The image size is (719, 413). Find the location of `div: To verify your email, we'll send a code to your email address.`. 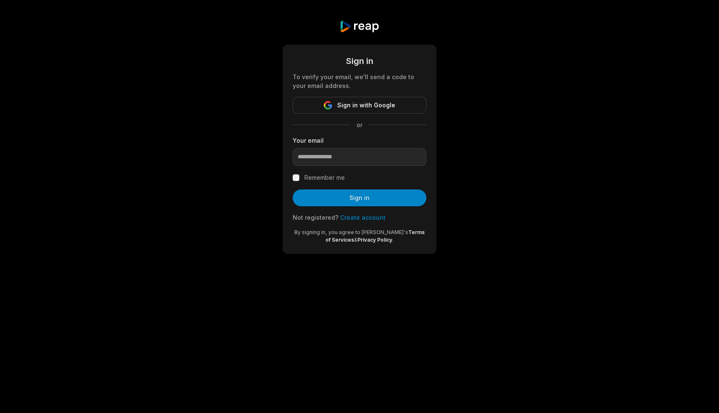

div: To verify your email, we'll send a code to your email address. is located at coordinates (360, 81).